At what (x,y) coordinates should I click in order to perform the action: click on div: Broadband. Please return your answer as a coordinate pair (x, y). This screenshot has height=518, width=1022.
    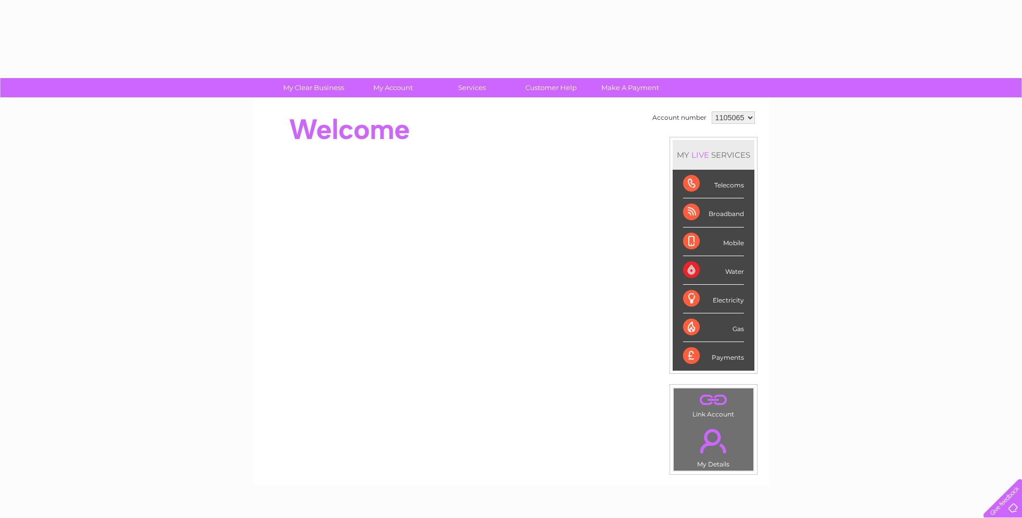
    Looking at the image, I should click on (713, 212).